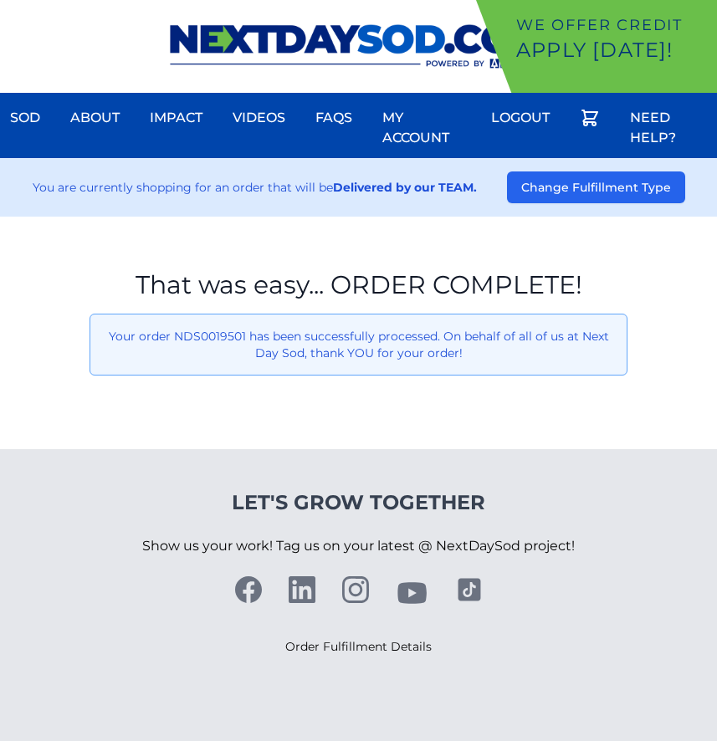 This screenshot has width=717, height=741. What do you see at coordinates (176, 118) in the screenshot?
I see `a: Impact` at bounding box center [176, 118].